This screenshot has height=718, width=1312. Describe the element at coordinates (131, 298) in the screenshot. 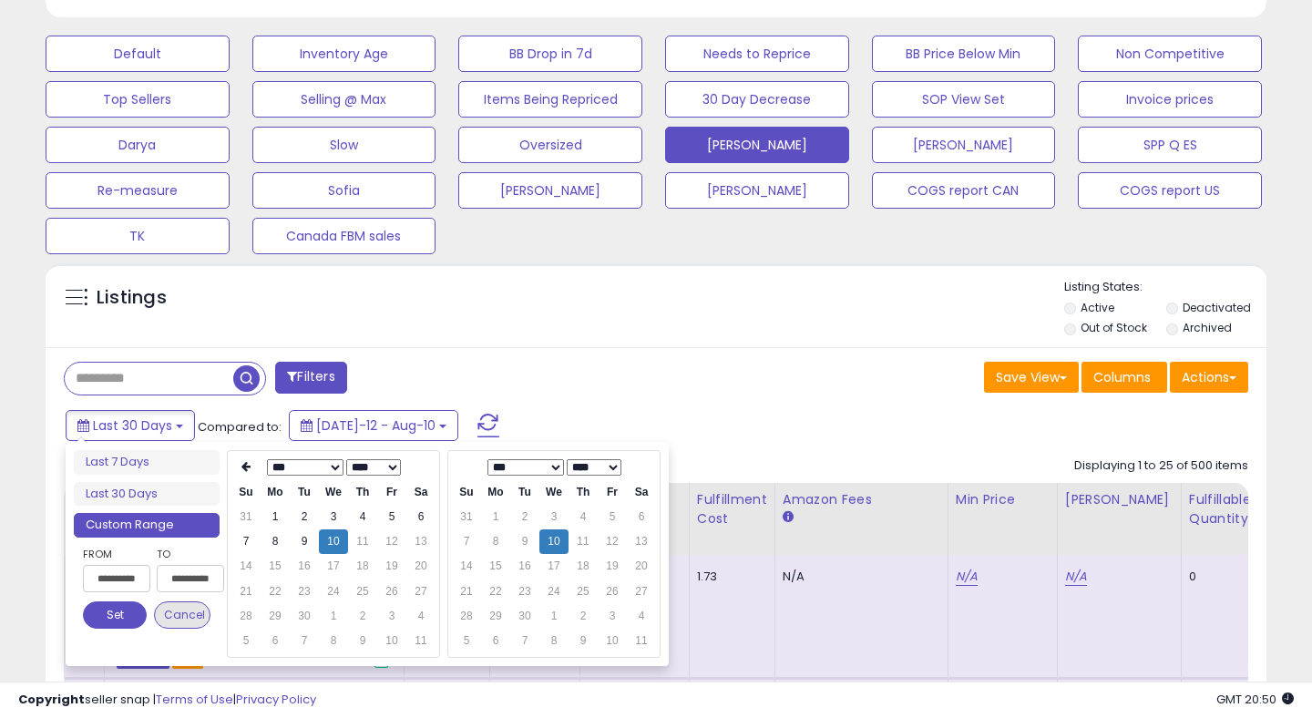

I see `h5: Listings` at that location.